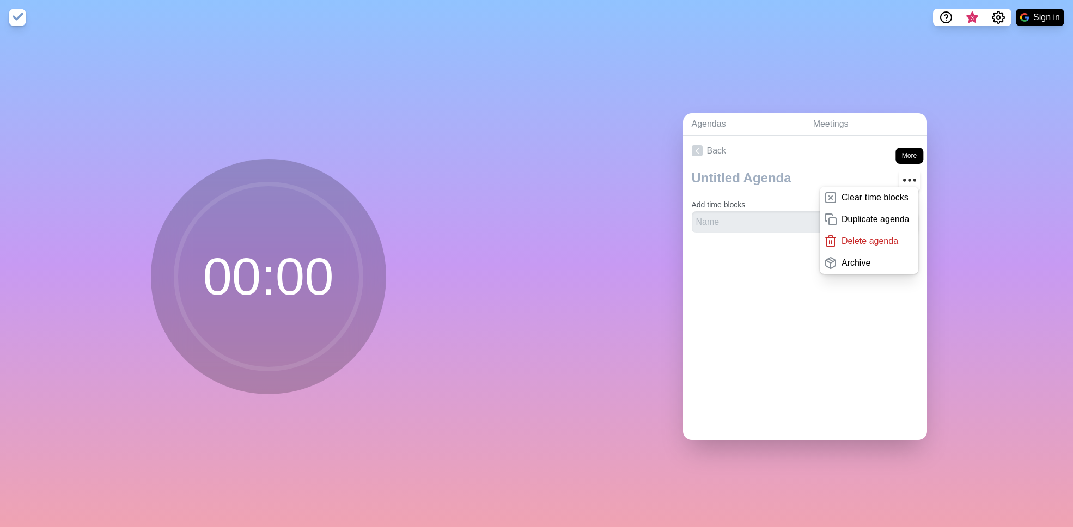  What do you see at coordinates (875, 219) in the screenshot?
I see `p: Duplicate agenda` at bounding box center [875, 219].